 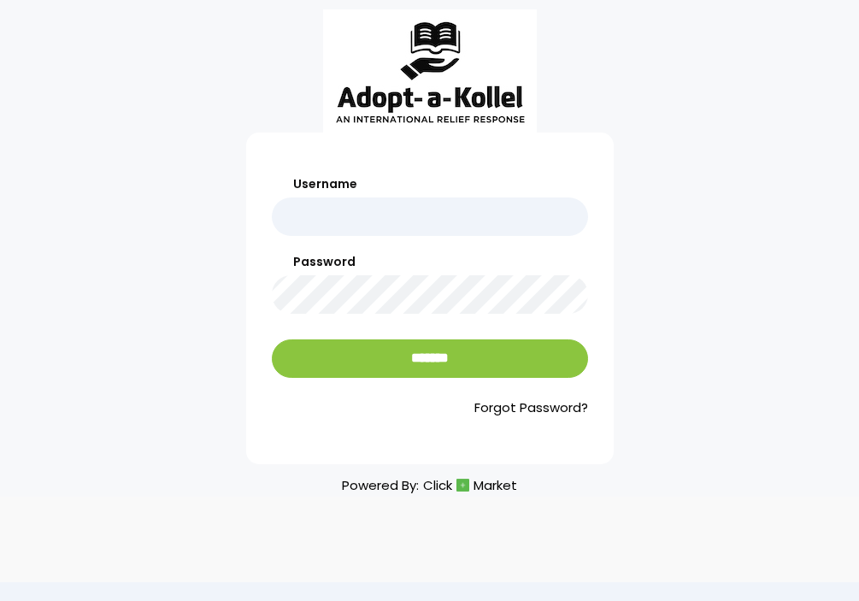 I want to click on img: cm_icon.png, so click(x=463, y=485).